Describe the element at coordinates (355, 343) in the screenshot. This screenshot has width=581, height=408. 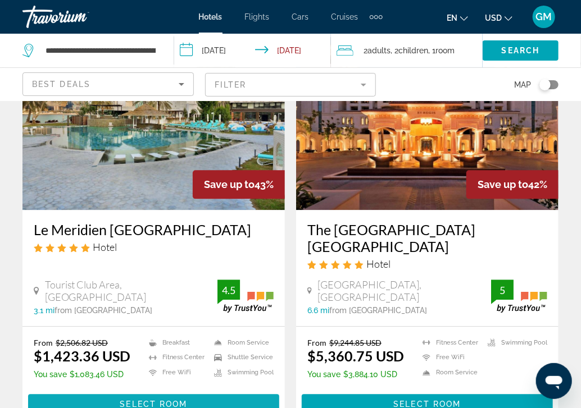
I see `del: $9,244.85 USD` at that location.